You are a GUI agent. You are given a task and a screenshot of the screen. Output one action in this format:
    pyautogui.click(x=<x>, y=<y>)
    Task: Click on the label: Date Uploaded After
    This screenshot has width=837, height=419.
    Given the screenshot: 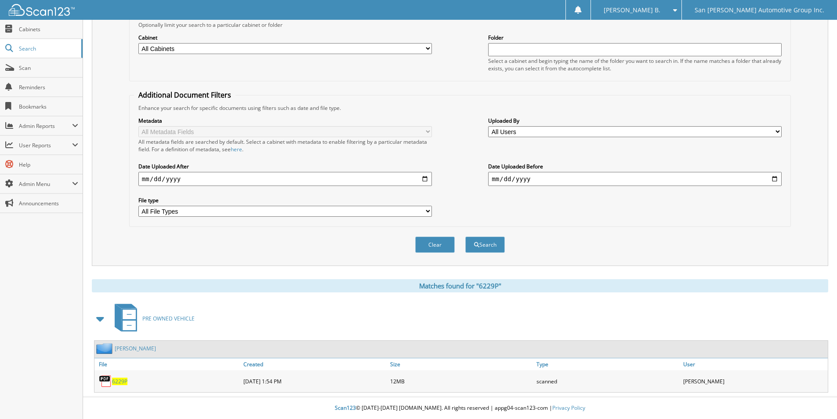 What is the action you would take?
    pyautogui.click(x=285, y=166)
    